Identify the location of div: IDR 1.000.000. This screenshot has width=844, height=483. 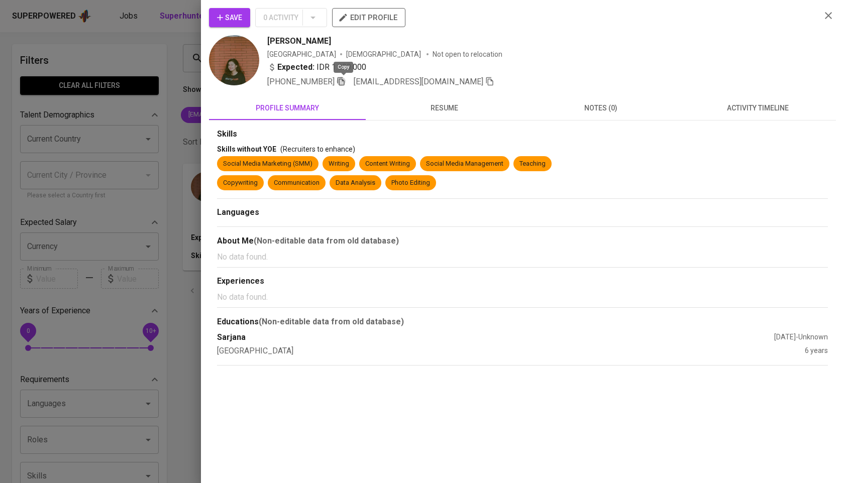
(316, 67).